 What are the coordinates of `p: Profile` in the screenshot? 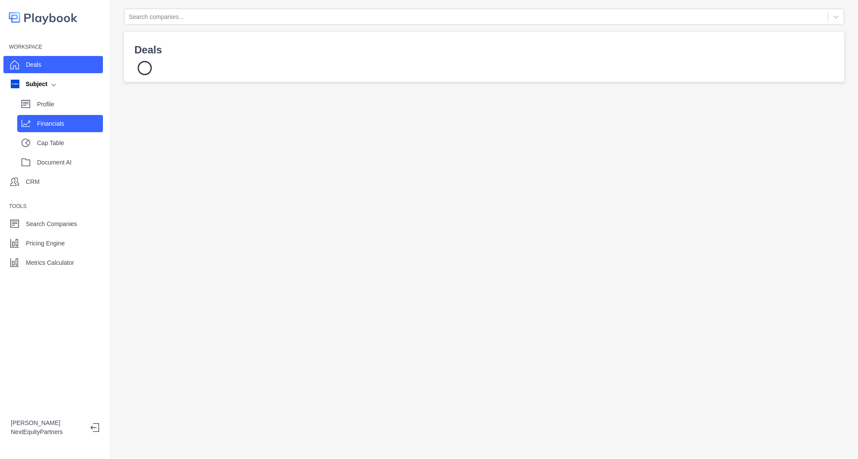 It's located at (70, 104).